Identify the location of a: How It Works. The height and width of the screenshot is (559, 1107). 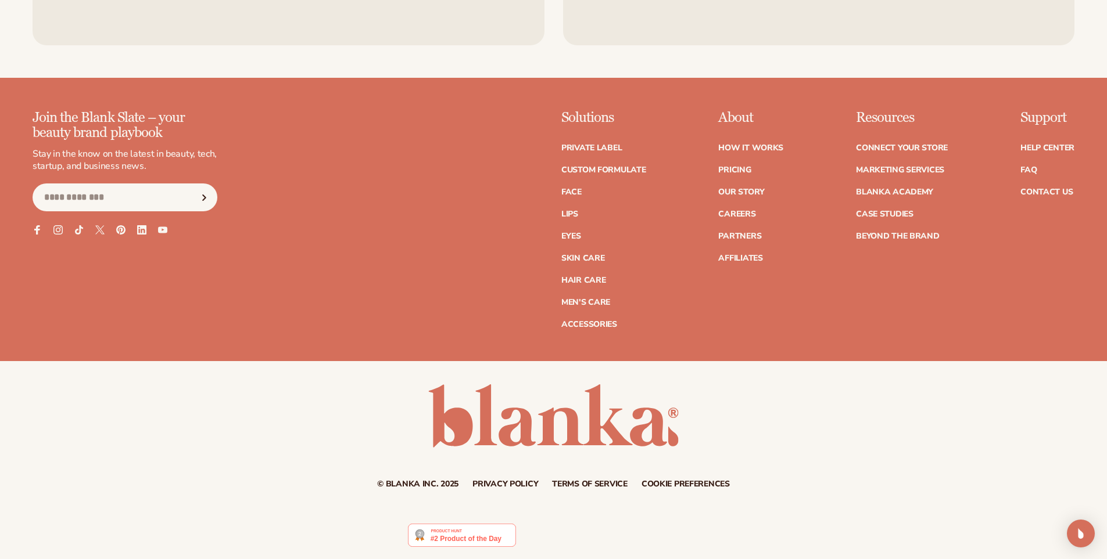
(751, 148).